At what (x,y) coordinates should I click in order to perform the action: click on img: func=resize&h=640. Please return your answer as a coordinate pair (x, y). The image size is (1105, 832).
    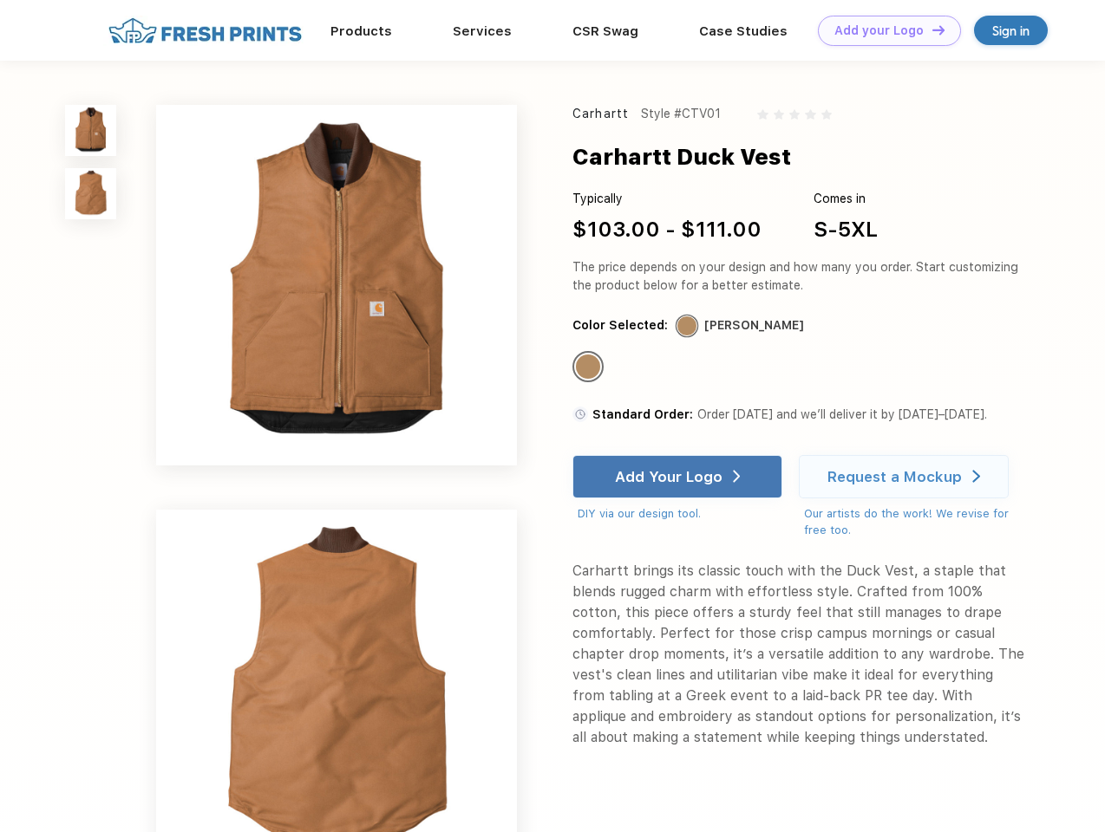
    Looking at the image, I should click on (336, 285).